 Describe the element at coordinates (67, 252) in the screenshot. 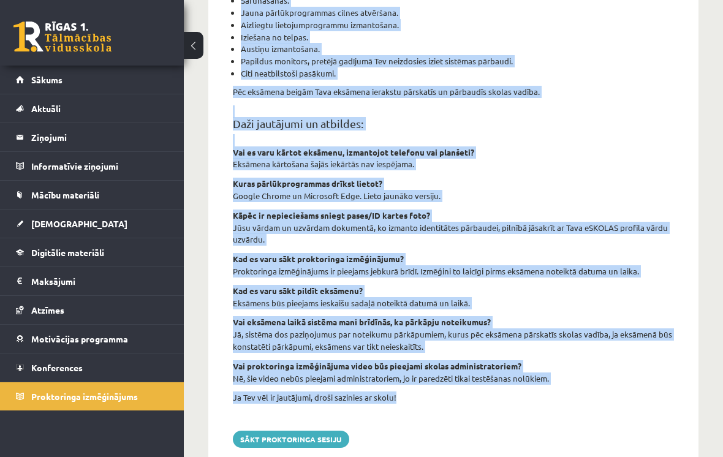

I see `span: Digitālie materiāli` at that location.